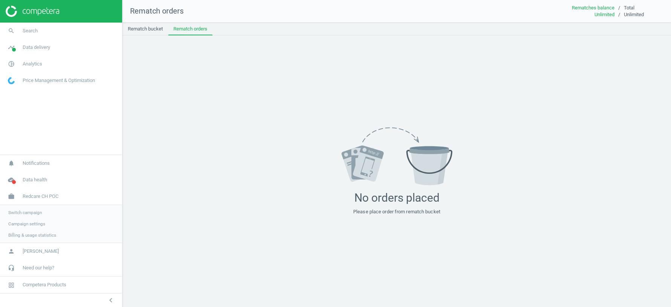 Image resolution: width=671 pixels, height=307 pixels. What do you see at coordinates (32, 11) in the screenshot?
I see `img: ajHJNr6hYgQAAAAASUVORK5CYII=` at bounding box center [32, 11].